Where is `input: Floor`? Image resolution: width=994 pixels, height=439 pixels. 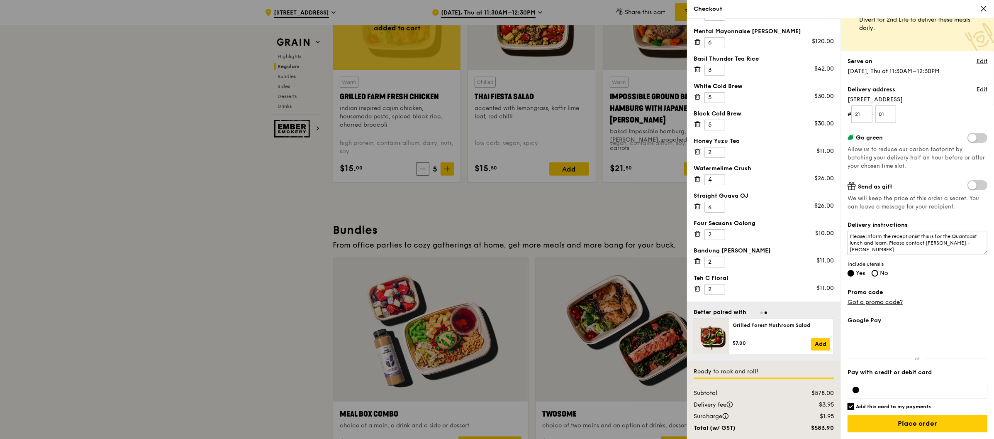
input: Floor is located at coordinates (862, 114).